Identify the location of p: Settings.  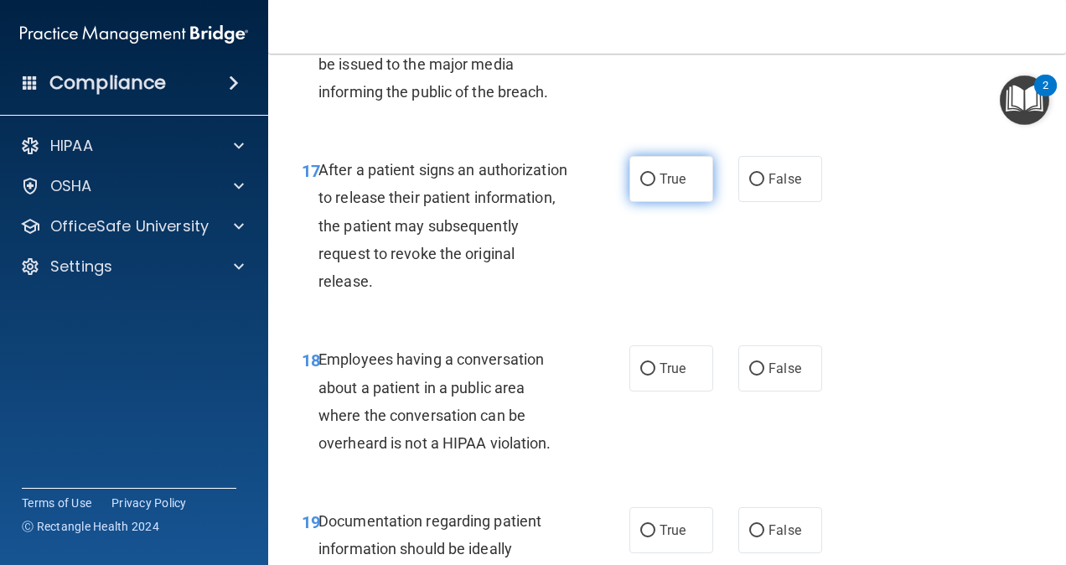
(81, 267).